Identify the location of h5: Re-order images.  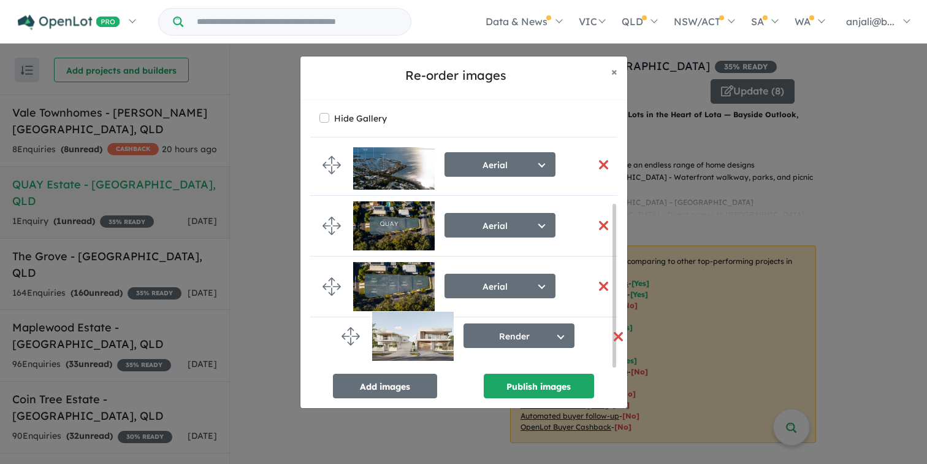
(456, 75).